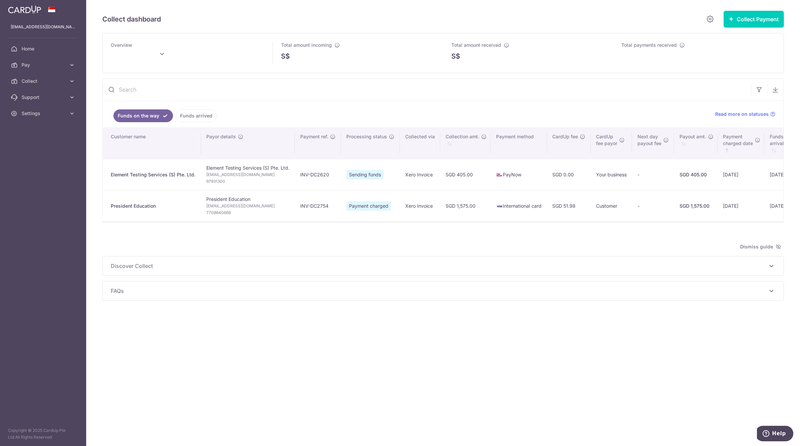  Describe the element at coordinates (365, 175) in the screenshot. I see `span: Sending funds` at that location.